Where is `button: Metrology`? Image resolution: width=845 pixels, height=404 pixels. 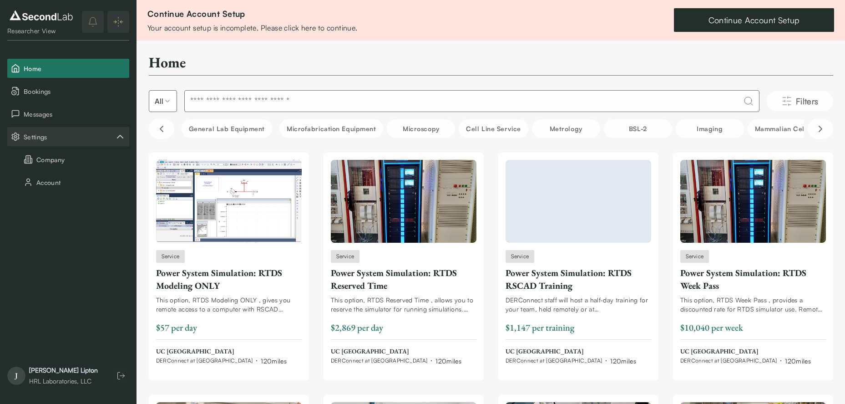
button: Metrology is located at coordinates (566, 128).